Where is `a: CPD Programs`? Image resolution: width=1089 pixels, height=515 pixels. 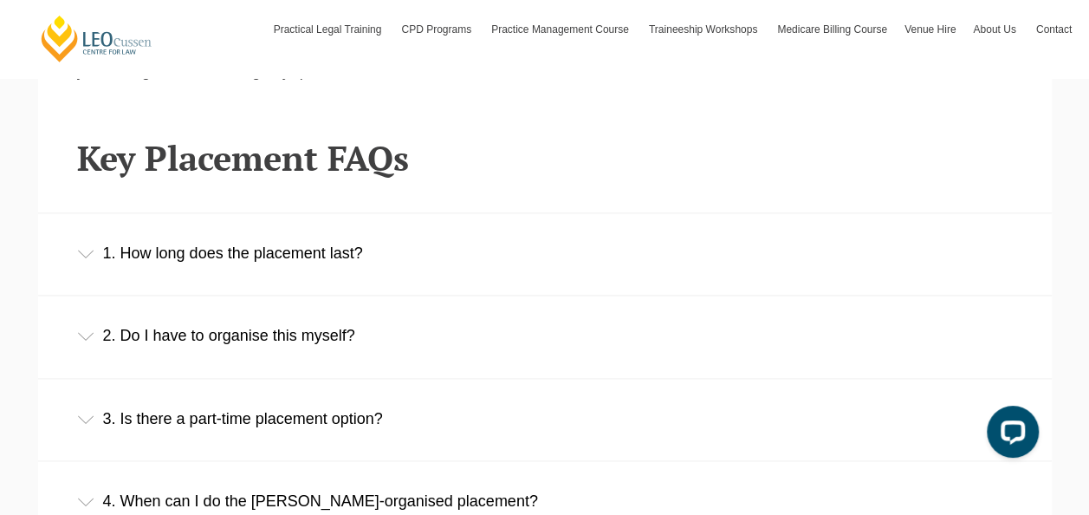
a: CPD Programs is located at coordinates (438, 29).